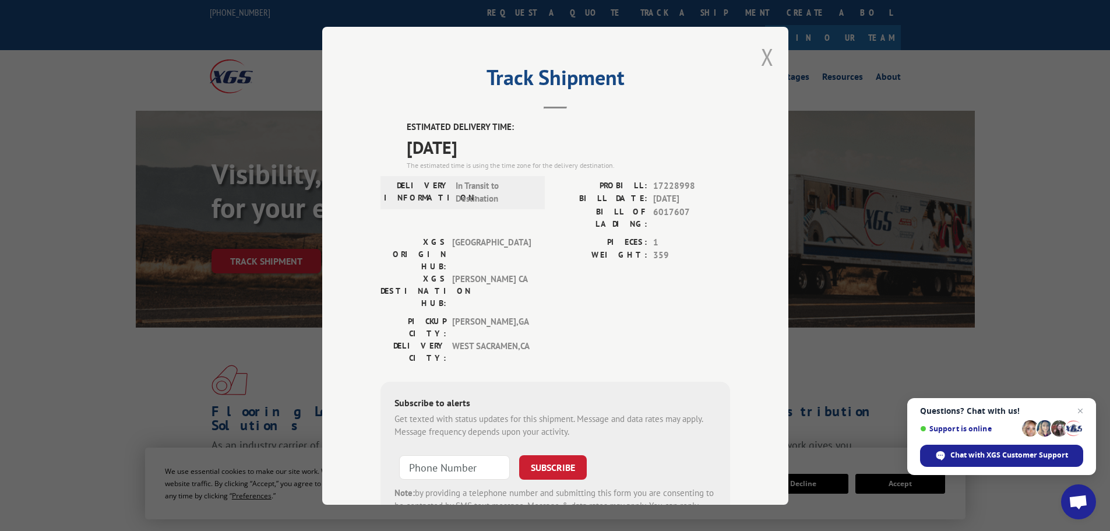 This screenshot has width=1110, height=531. I want to click on label: BILL OF LADING:, so click(601, 217).